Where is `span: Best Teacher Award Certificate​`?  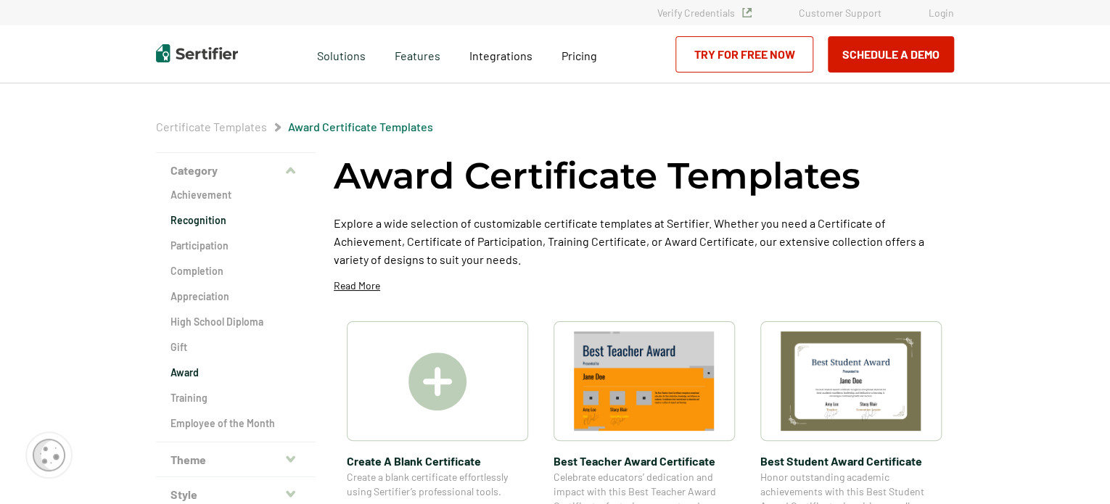
span: Best Teacher Award Certificate​ is located at coordinates (645, 461).